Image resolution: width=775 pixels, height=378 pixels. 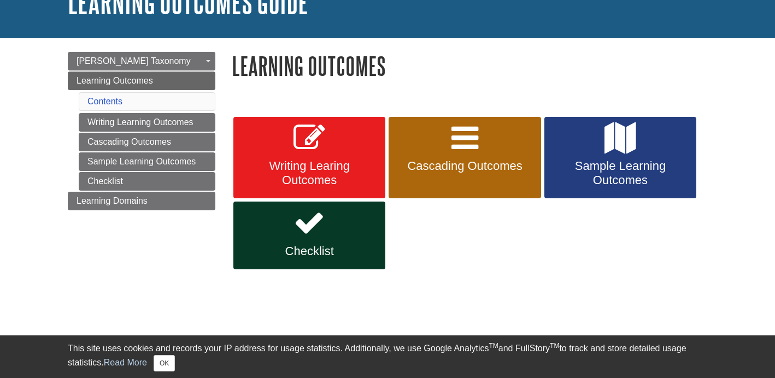 What do you see at coordinates (620, 173) in the screenshot?
I see `span: Sample Learning Outcomes` at bounding box center [620, 173].